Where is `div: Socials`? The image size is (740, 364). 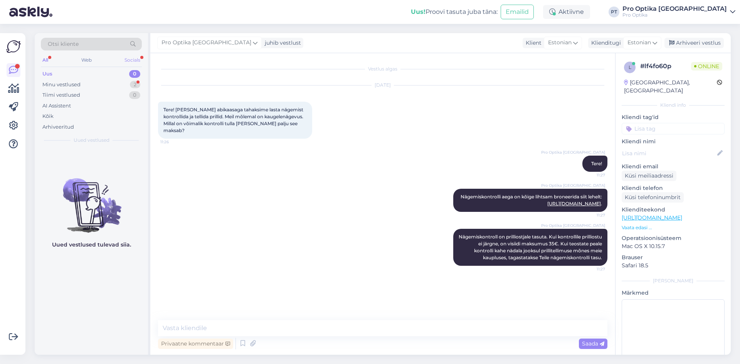 div: Socials is located at coordinates (132, 60).